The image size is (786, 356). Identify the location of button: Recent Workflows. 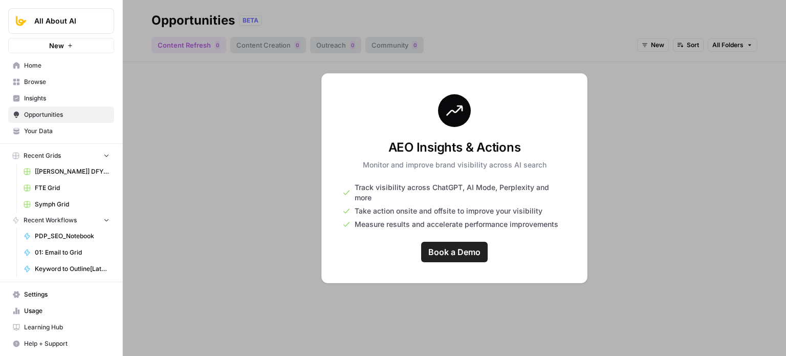
(61, 220).